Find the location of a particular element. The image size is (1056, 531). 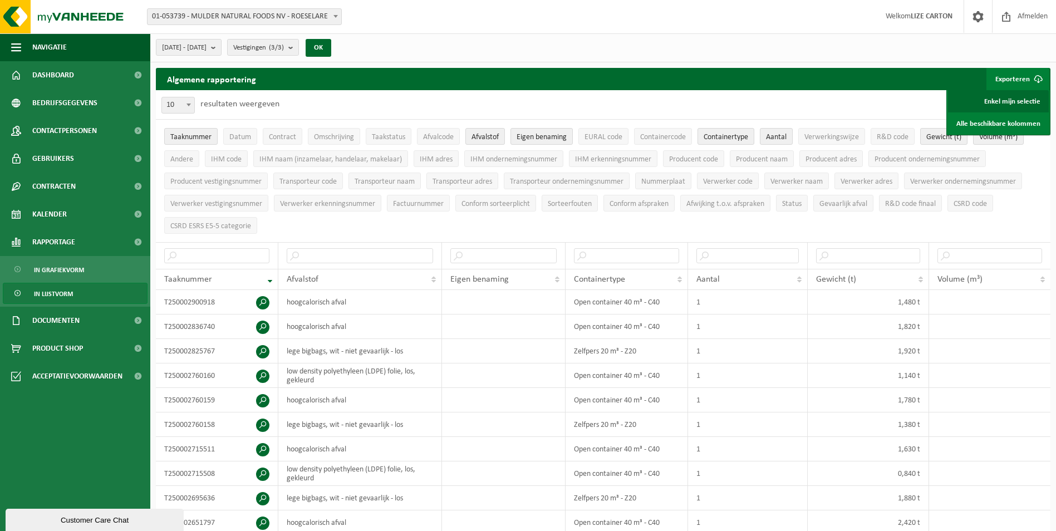

button: Producent codeProducent code: Activate to sort is located at coordinates (694, 159).